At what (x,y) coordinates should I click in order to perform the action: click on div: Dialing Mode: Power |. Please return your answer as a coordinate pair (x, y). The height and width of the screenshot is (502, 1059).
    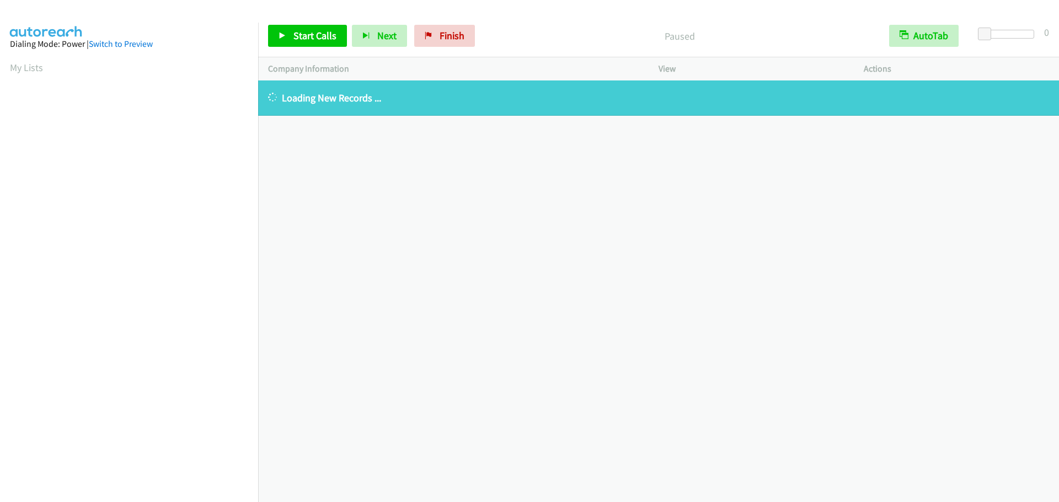
    Looking at the image, I should click on (129, 44).